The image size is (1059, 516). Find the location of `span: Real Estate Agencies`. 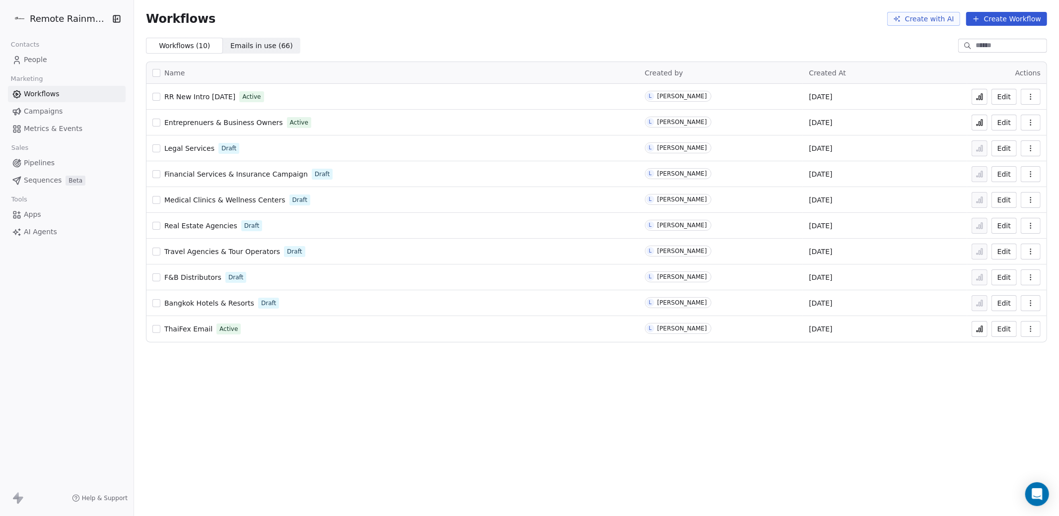

span: Real Estate Agencies is located at coordinates (200, 226).